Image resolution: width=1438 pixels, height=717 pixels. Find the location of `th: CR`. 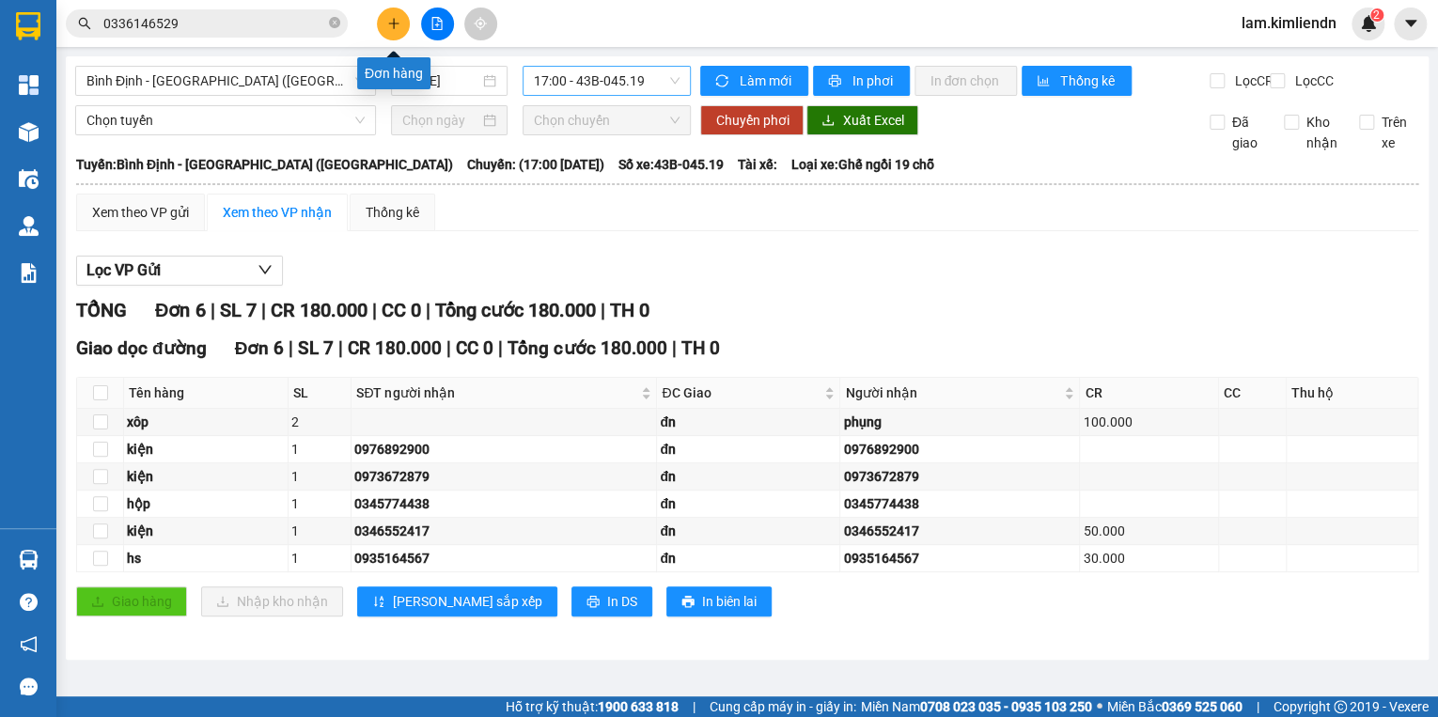

th: CR is located at coordinates (1148, 393).